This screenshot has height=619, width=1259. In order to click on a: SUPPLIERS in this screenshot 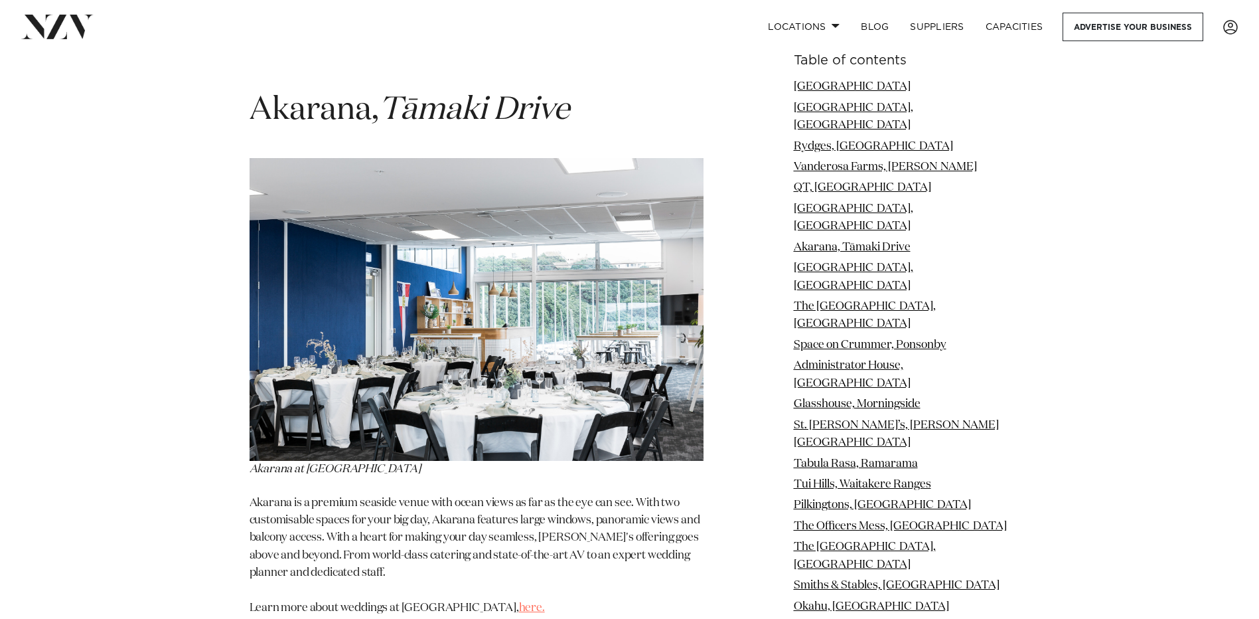, I will do `click(937, 27)`.